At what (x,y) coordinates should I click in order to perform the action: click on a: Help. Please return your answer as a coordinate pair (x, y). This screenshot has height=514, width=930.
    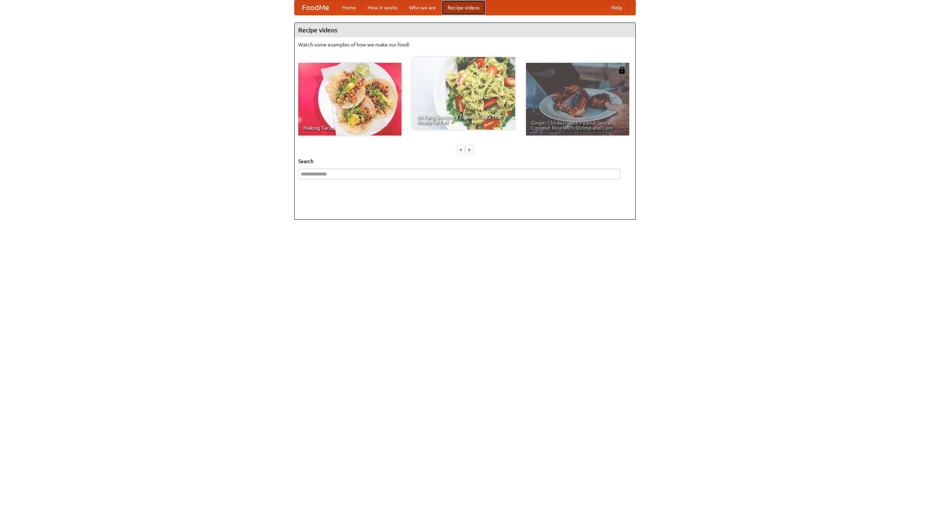
    Looking at the image, I should click on (617, 8).